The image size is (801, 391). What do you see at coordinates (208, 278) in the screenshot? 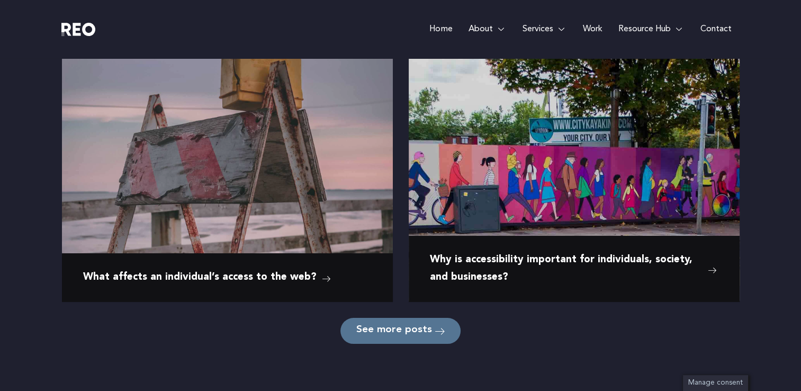
I see `a: What affects an individual’s access to the web?` at bounding box center [208, 278].